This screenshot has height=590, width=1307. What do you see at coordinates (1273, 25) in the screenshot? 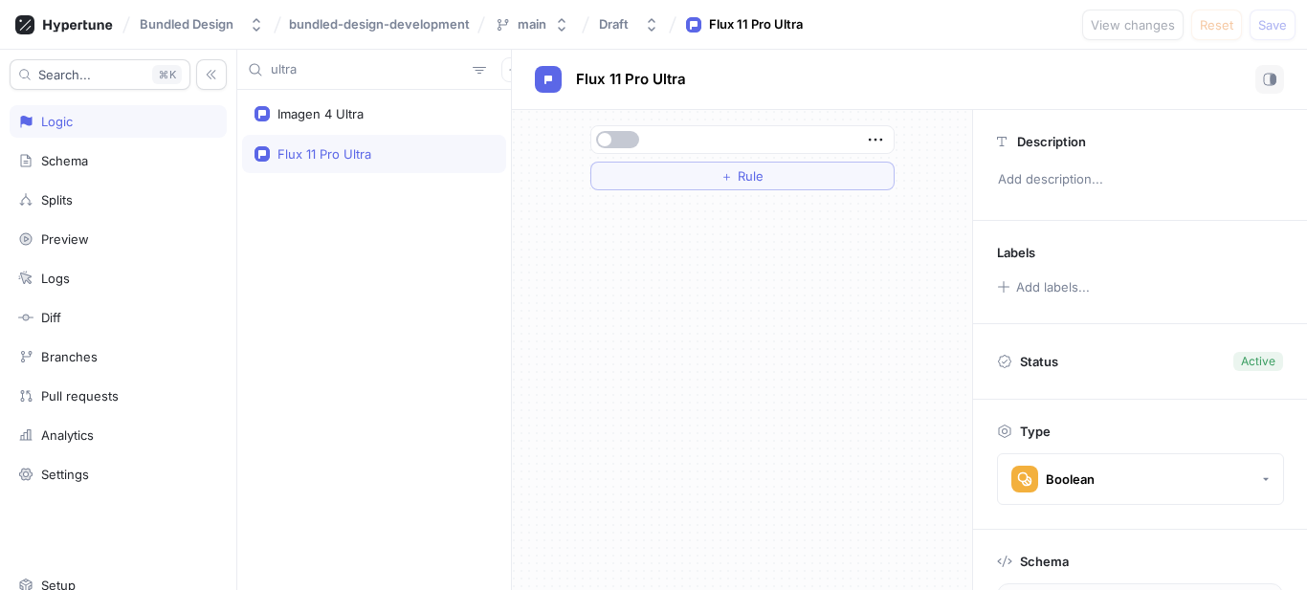
I see `button: Save` at bounding box center [1273, 25].